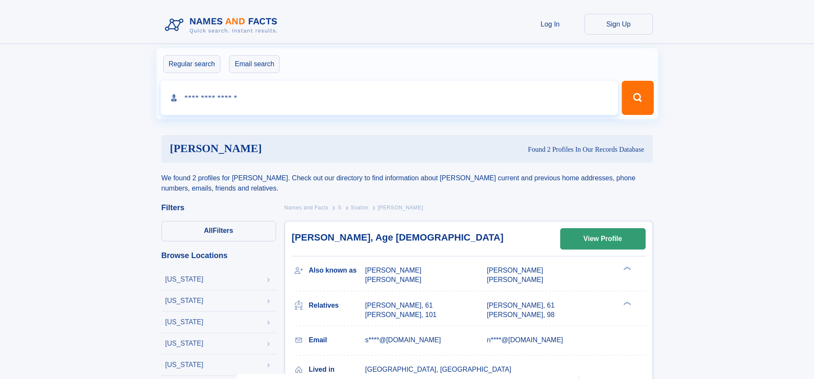 The image size is (814, 379). Describe the element at coordinates (602, 239) in the screenshot. I see `div: View Profile` at that location.